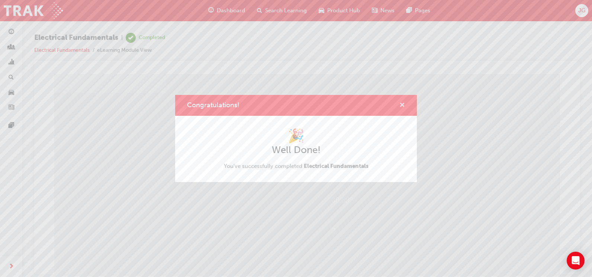 The width and height of the screenshot is (592, 277). Describe the element at coordinates (296, 150) in the screenshot. I see `h2: Well Done!` at that location.